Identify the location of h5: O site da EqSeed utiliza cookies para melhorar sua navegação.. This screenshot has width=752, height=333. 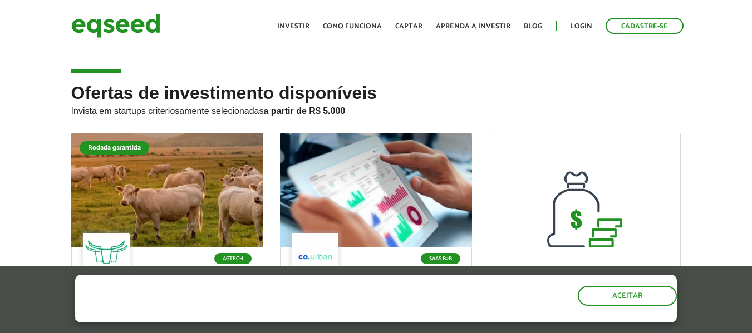
(255, 292).